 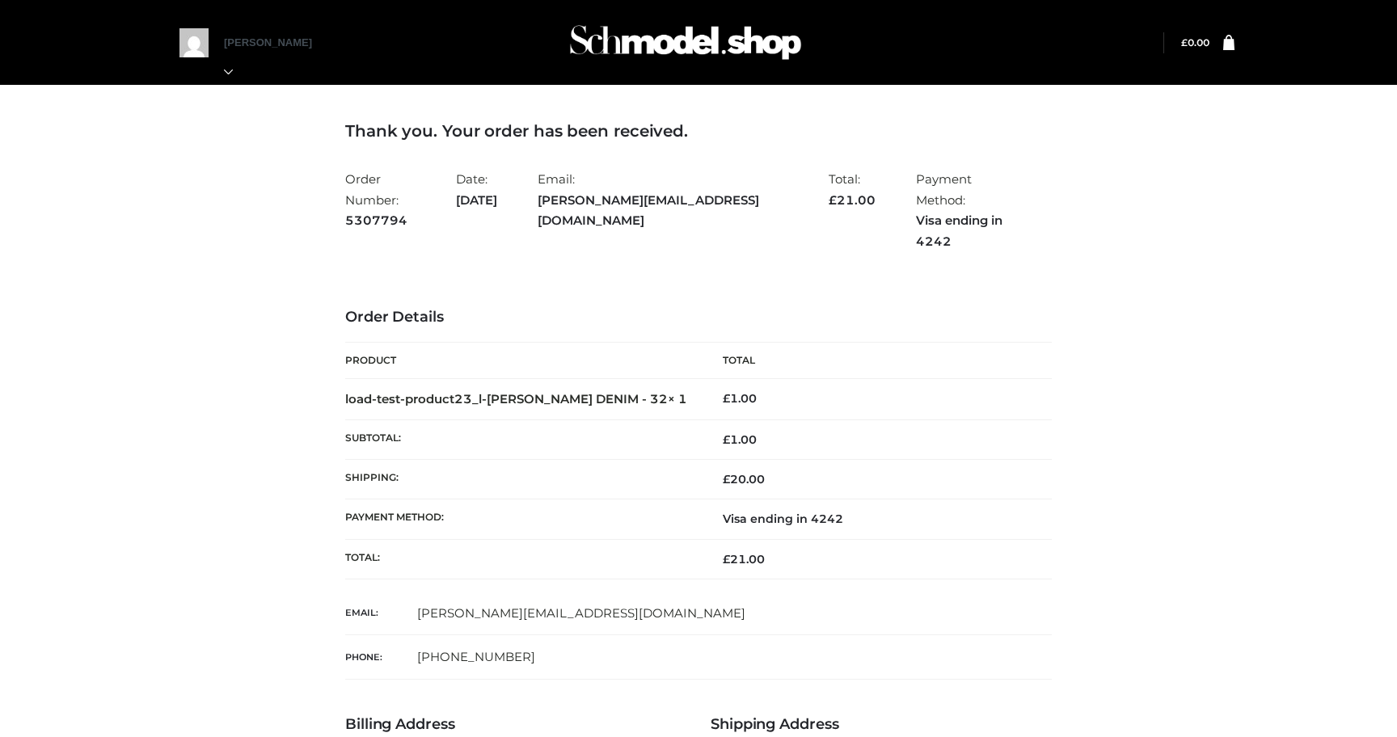 I want to click on th: Subtotal:, so click(x=522, y=439).